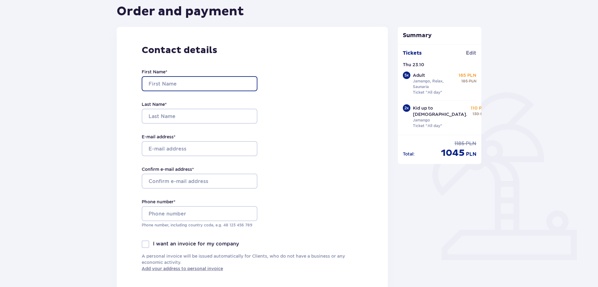 The image size is (598, 287). I want to click on label: E-mail address *, so click(159, 137).